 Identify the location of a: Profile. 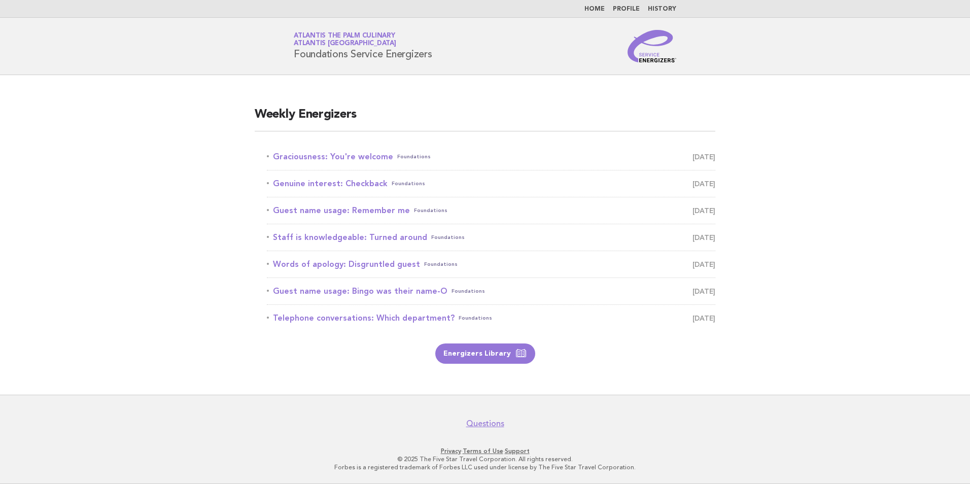
(626, 9).